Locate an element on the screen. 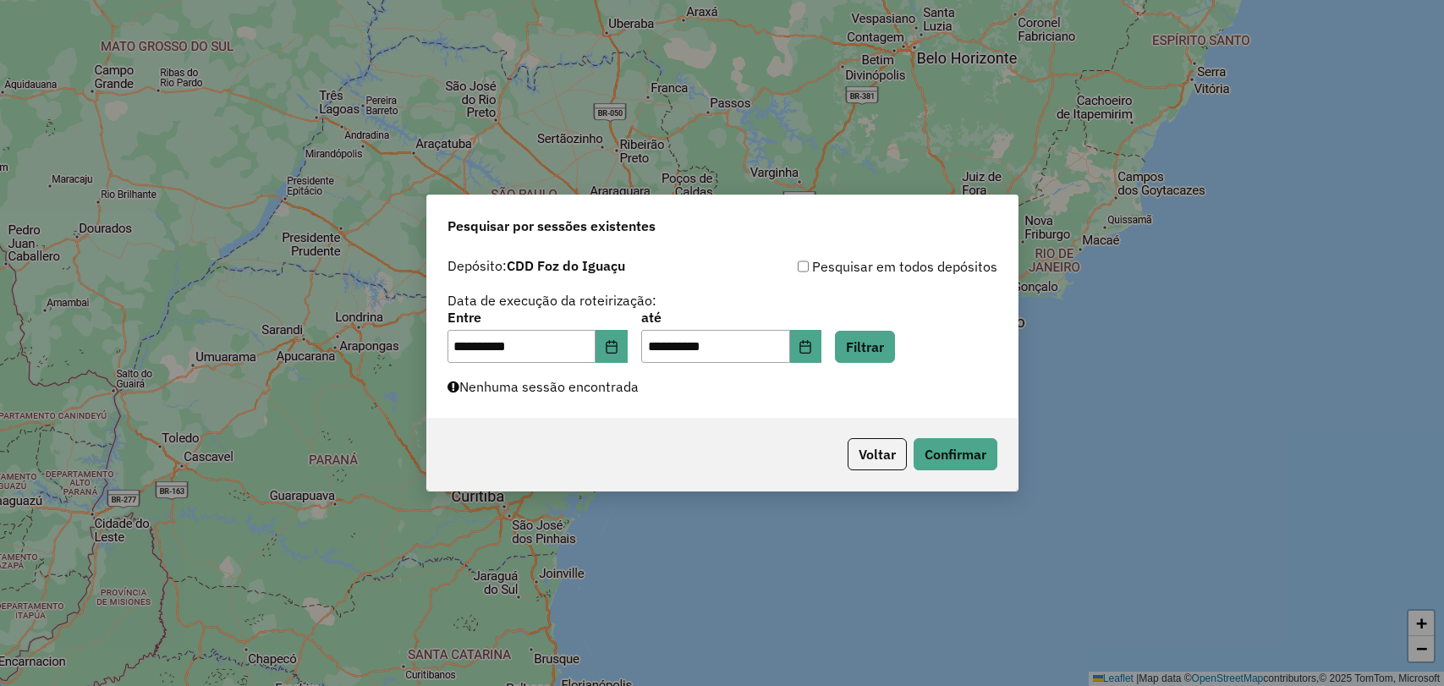 The image size is (1444, 686). div: Pesquisar em todos depósitos is located at coordinates (859, 266).